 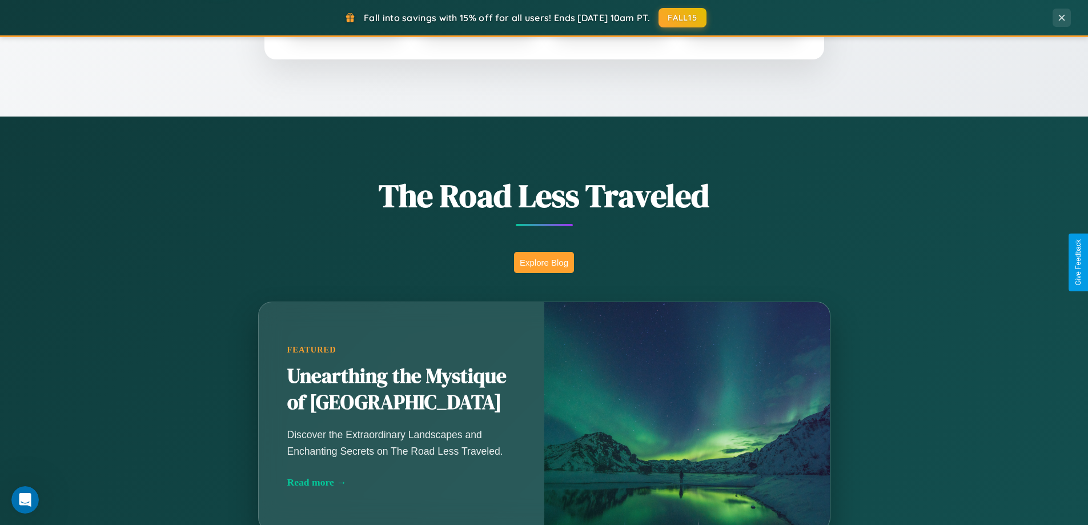 I want to click on div: Give Feedback, so click(x=1078, y=262).